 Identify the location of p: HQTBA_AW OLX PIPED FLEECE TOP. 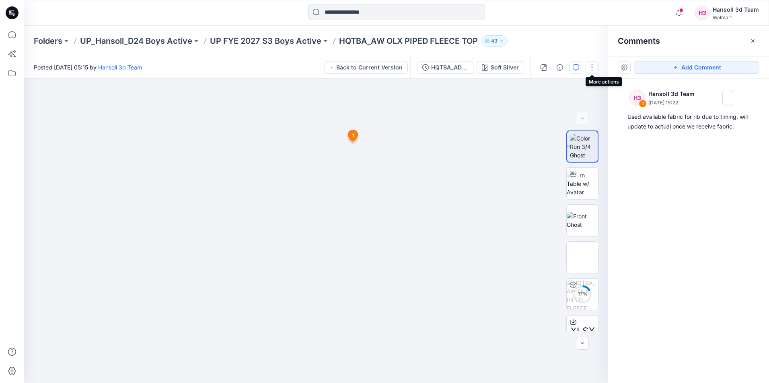
(408, 41).